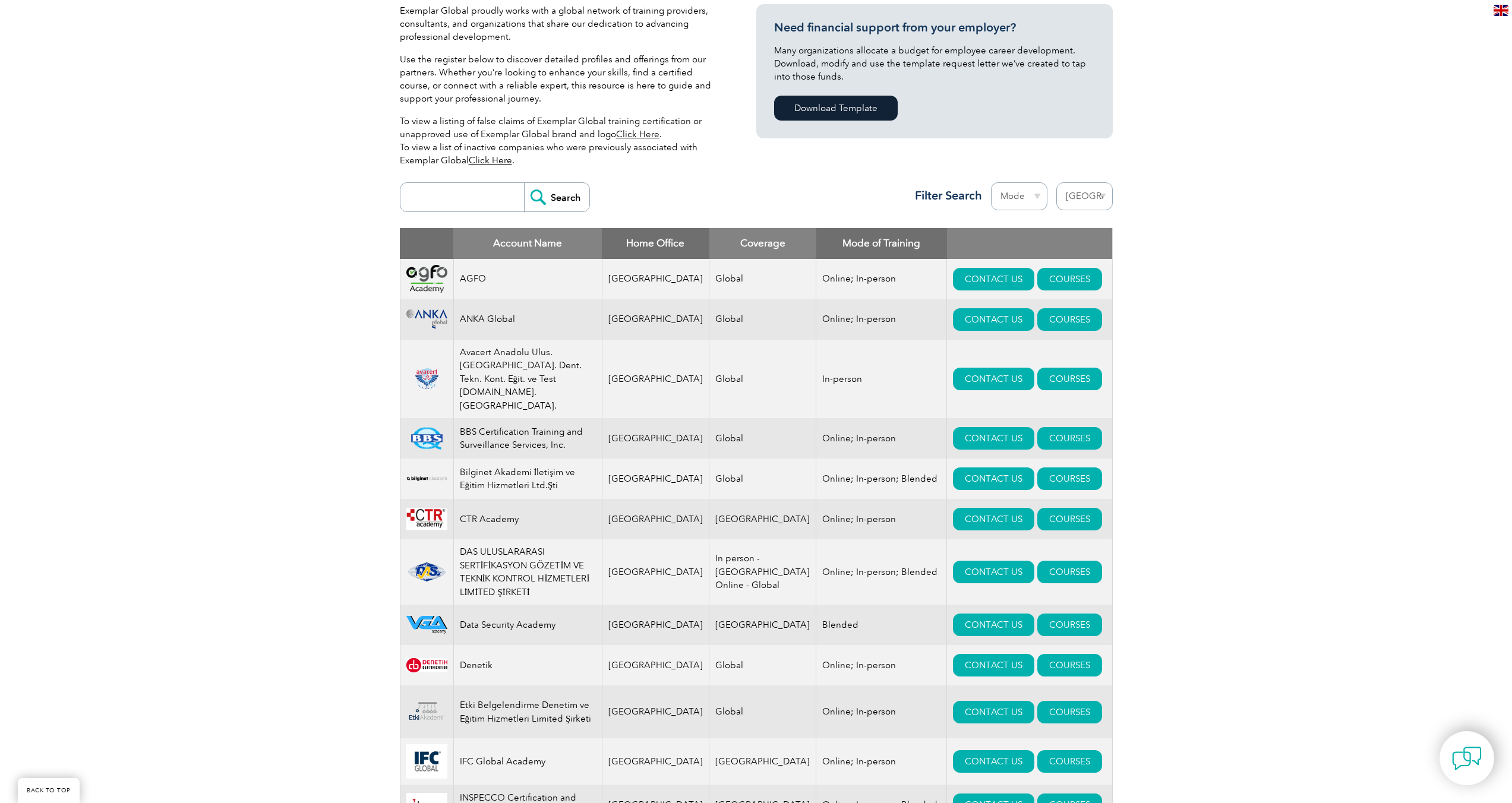 The height and width of the screenshot is (803, 1512). Describe the element at coordinates (426, 712) in the screenshot. I see `img: 9e2fa28f-829b-ea11-a812-000d3a79722d-logo.png` at that location.